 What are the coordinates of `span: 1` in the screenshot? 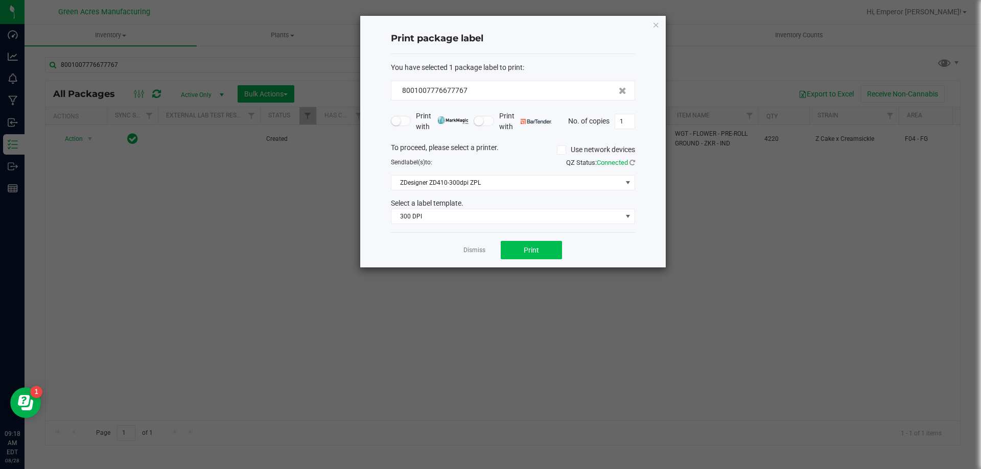 It's located at (6, 6).